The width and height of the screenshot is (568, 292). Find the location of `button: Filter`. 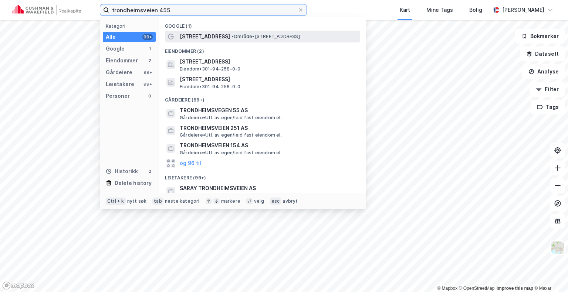

button: Filter is located at coordinates (547, 89).